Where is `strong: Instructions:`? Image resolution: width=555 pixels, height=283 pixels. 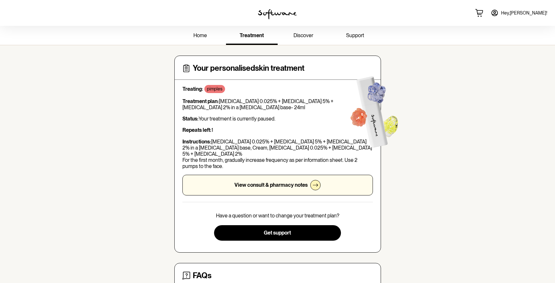
strong: Instructions: is located at coordinates (197, 141).